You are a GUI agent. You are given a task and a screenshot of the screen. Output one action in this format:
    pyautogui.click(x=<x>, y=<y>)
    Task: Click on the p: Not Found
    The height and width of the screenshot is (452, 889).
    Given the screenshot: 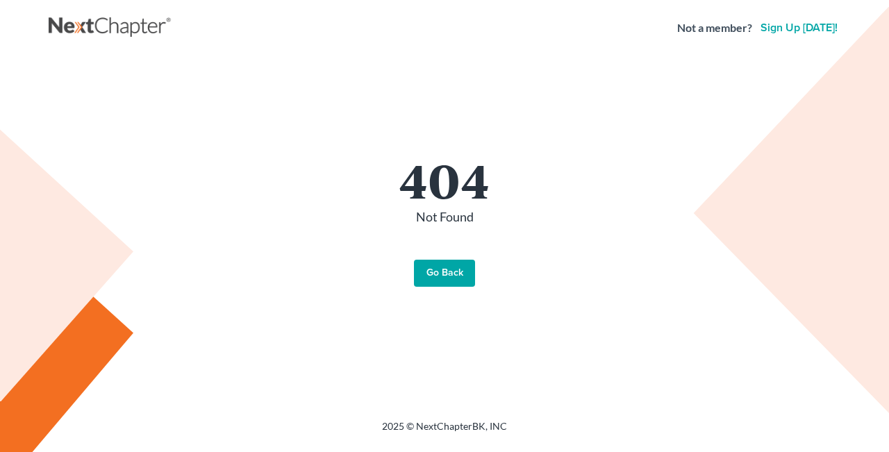 What is the action you would take?
    pyautogui.click(x=445, y=217)
    